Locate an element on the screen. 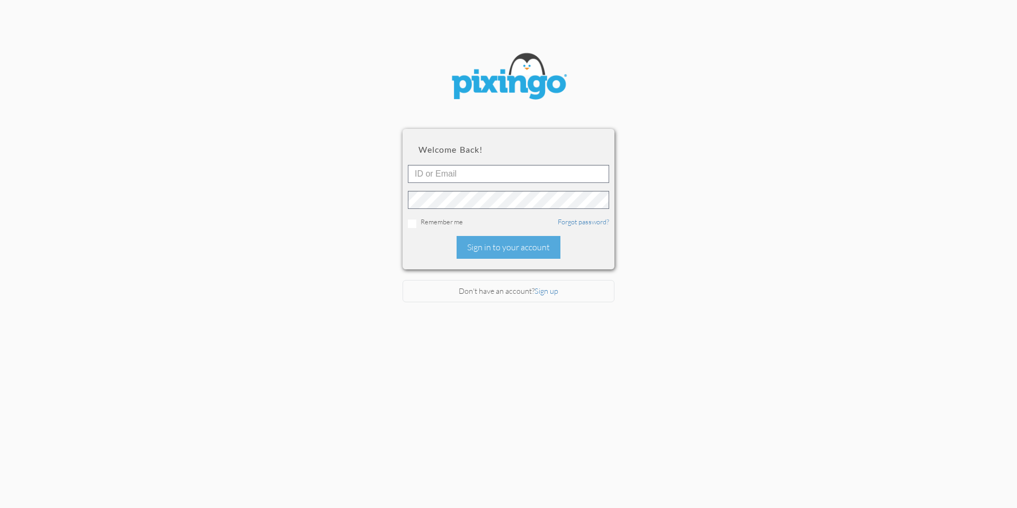  h2: Welcome back! is located at coordinates (509, 149).